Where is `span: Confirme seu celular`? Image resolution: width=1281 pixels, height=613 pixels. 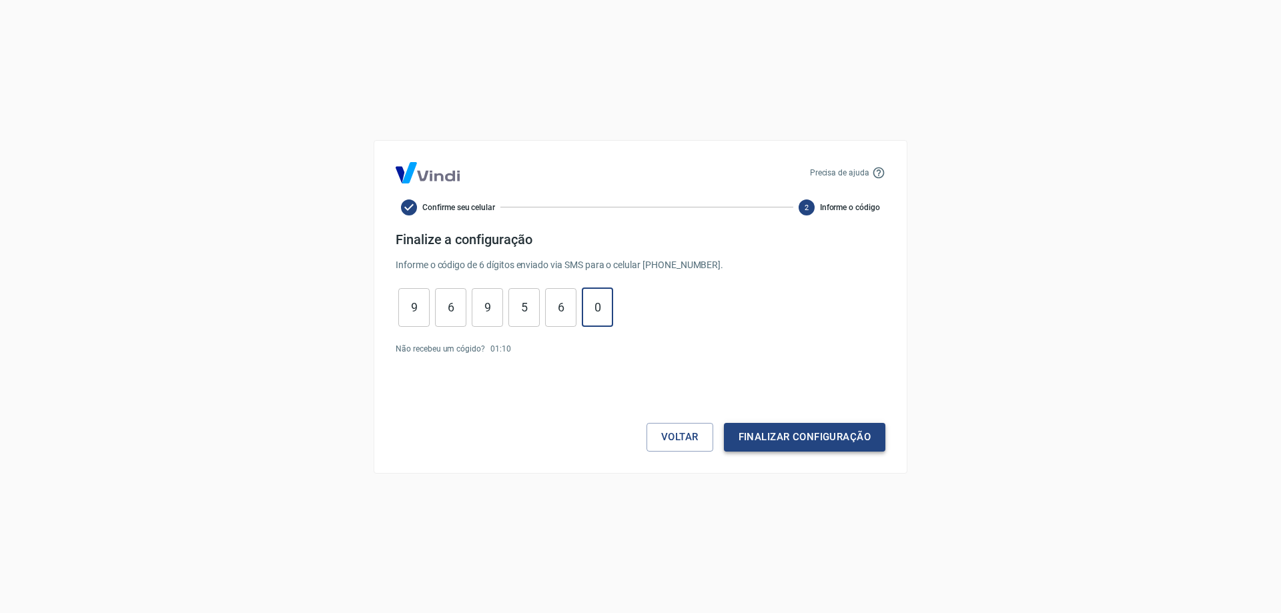 span: Confirme seu celular is located at coordinates (458, 208).